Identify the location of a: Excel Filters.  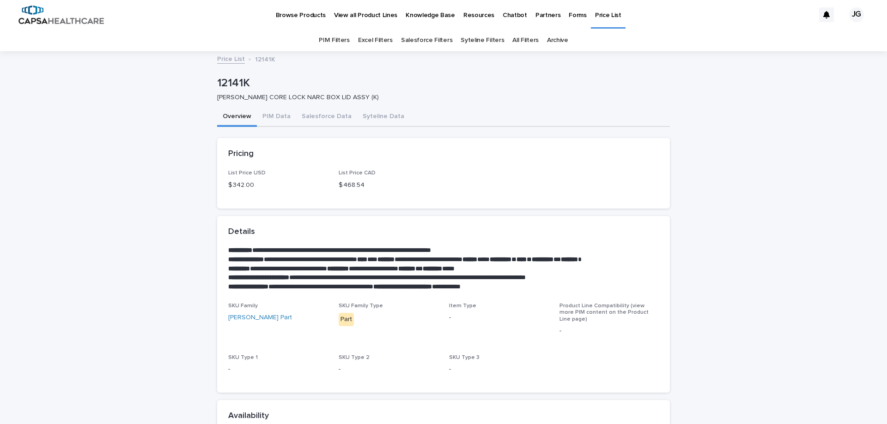
(375, 40).